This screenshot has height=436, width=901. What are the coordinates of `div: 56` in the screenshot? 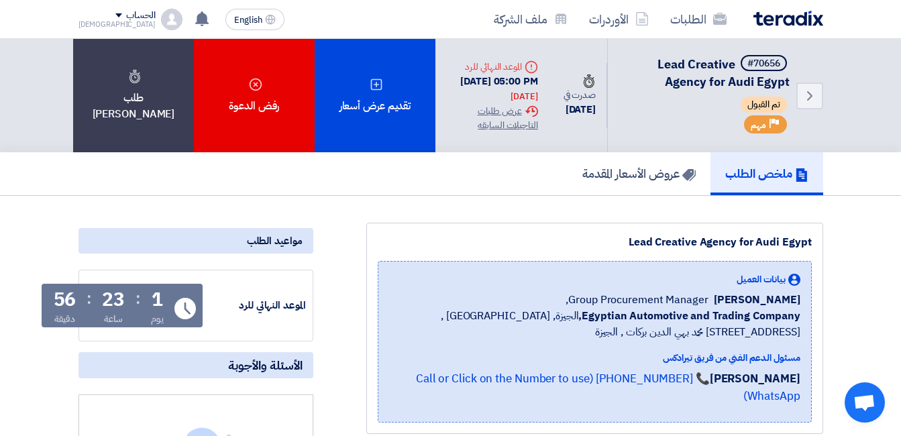 It's located at (65, 300).